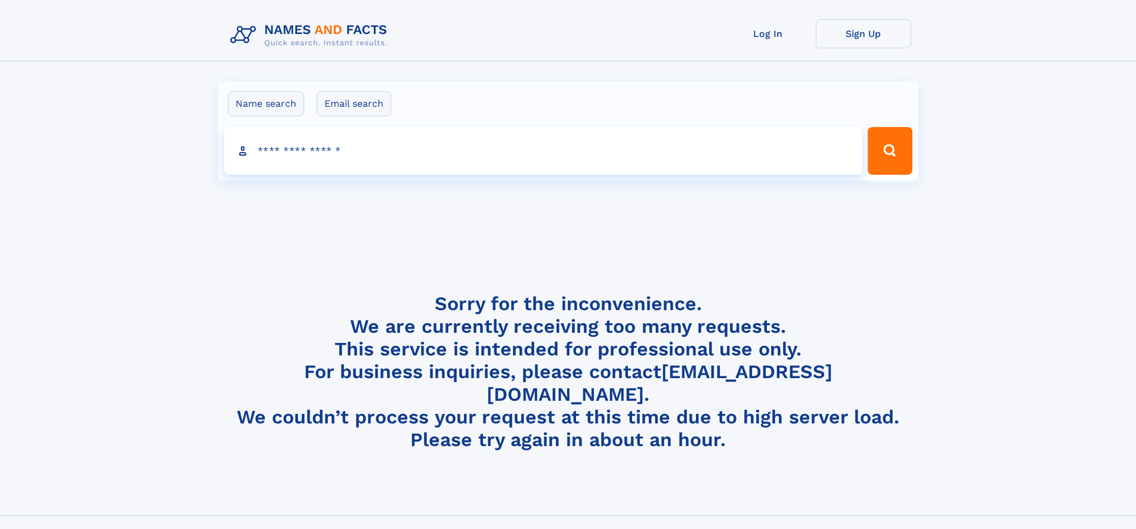 Image resolution: width=1136 pixels, height=529 pixels. Describe the element at coordinates (354, 104) in the screenshot. I see `label: Email search` at that location.